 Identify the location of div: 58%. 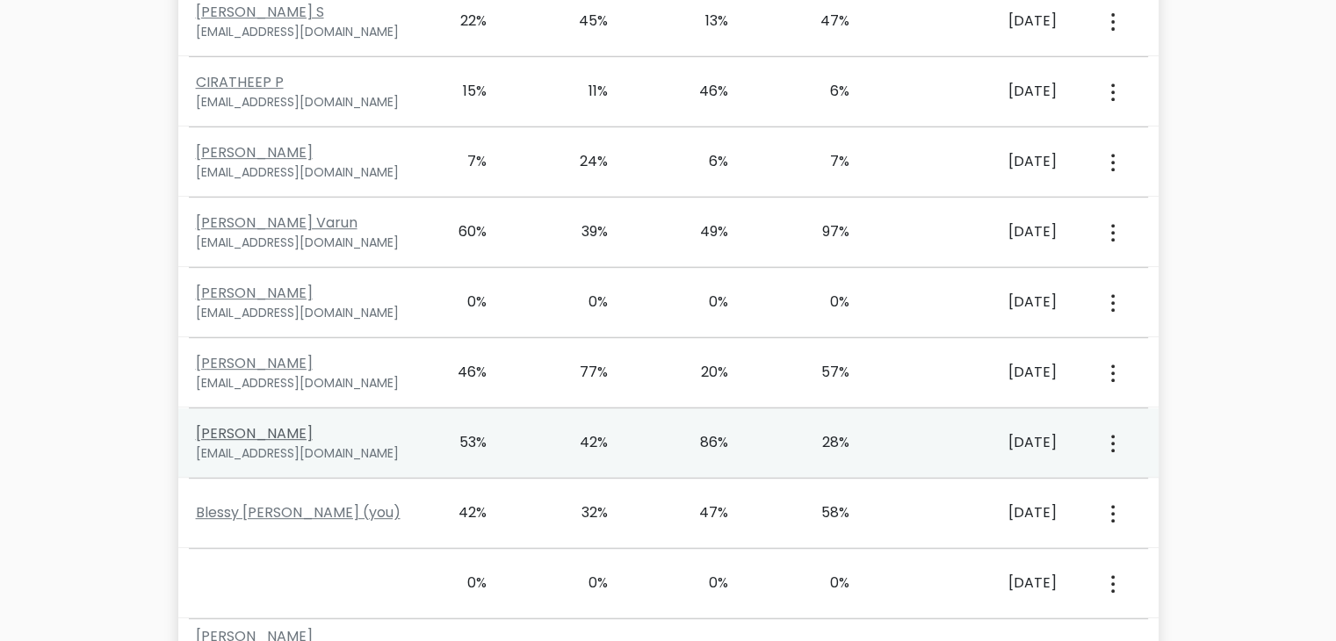
(824, 513).